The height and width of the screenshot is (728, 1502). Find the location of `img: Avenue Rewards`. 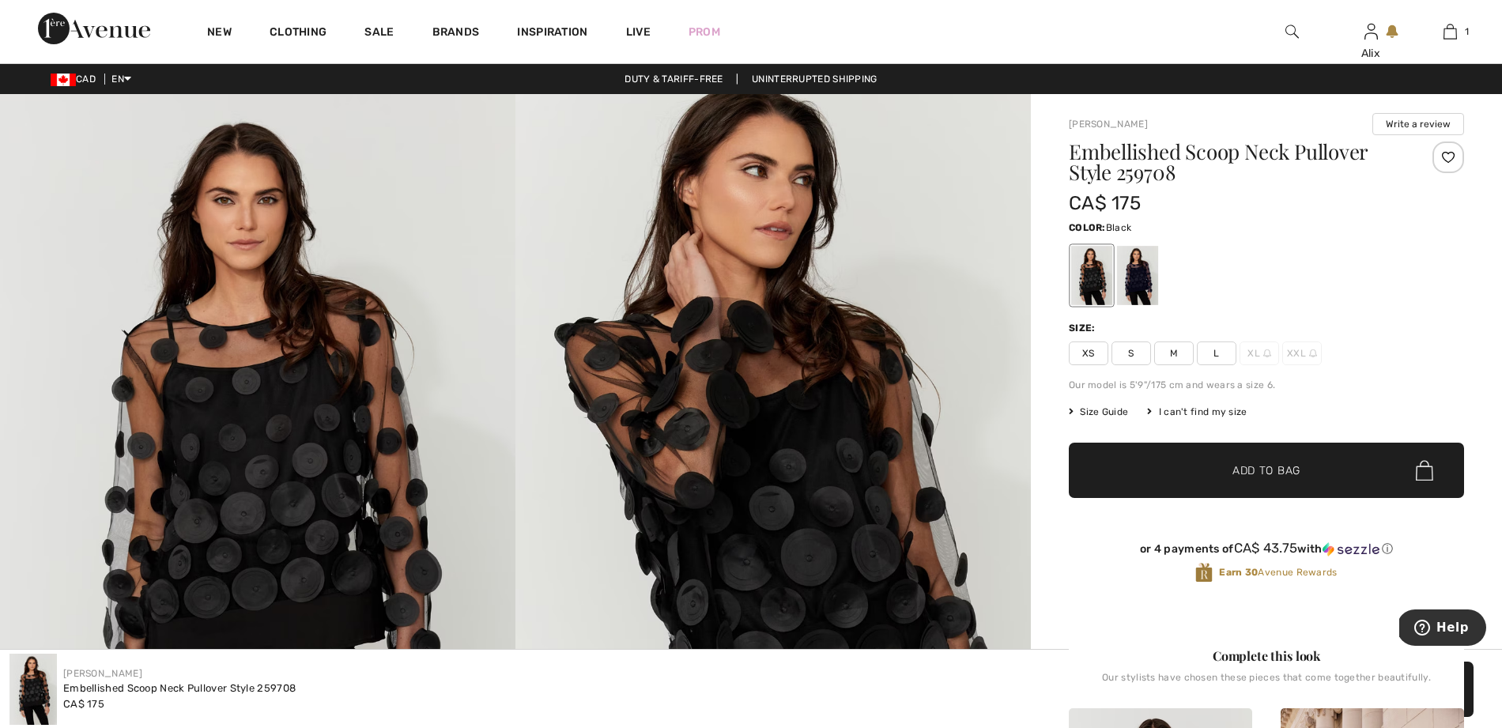

img: Avenue Rewards is located at coordinates (1204, 572).